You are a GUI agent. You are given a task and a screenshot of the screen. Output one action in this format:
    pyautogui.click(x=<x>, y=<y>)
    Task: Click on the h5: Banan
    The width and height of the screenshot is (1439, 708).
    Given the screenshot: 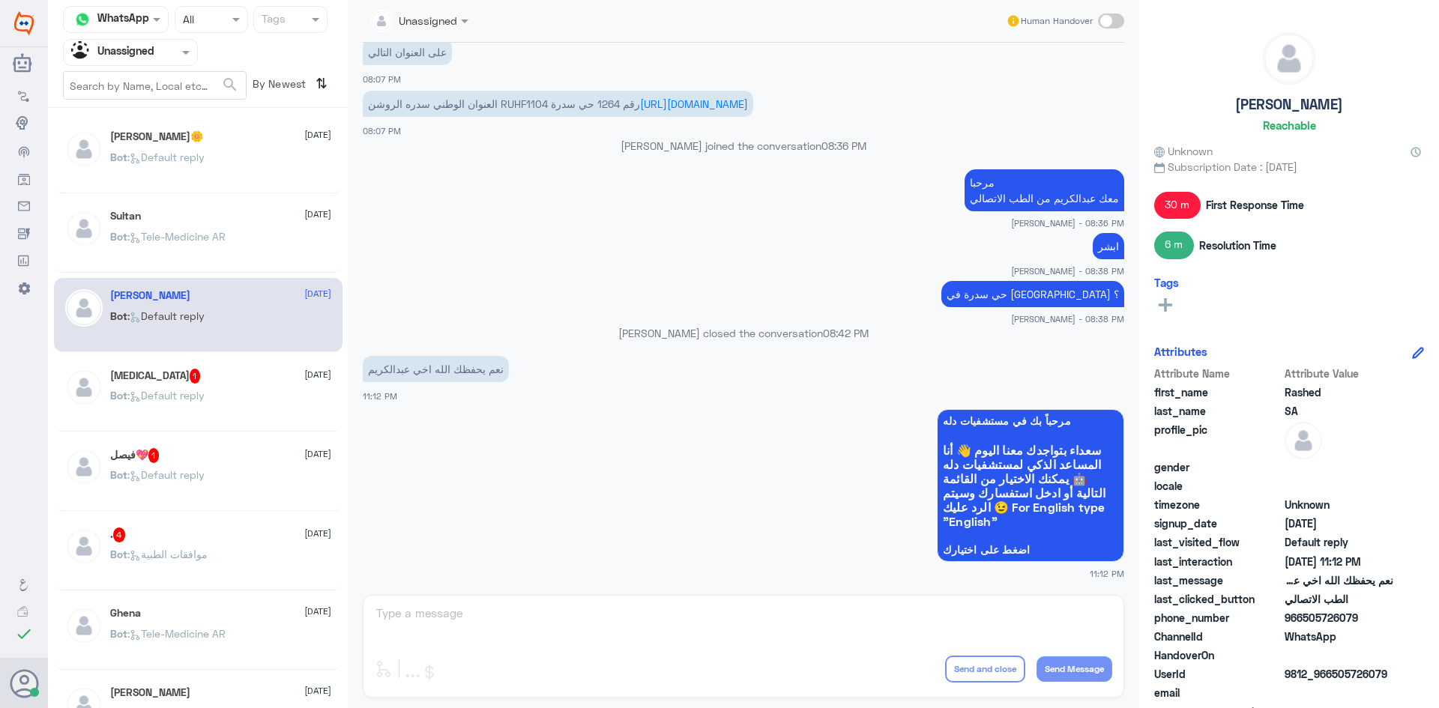 What is the action you would take?
    pyautogui.click(x=155, y=376)
    